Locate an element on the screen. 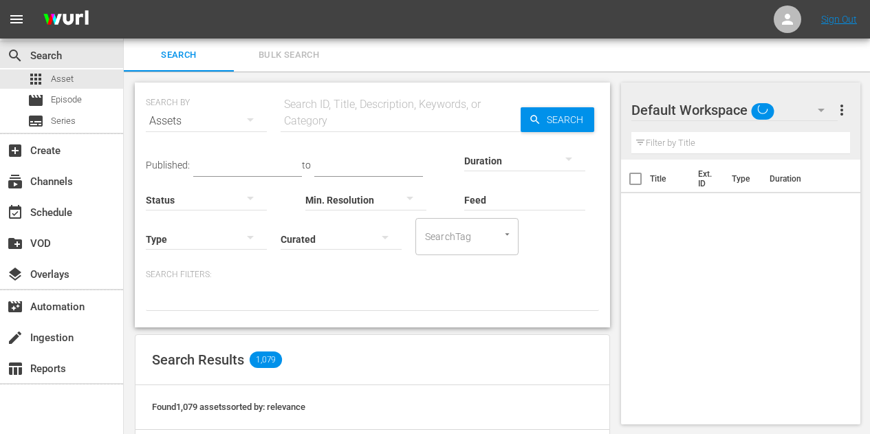 This screenshot has width=870, height=434. span: Ingestion is located at coordinates (15, 338).